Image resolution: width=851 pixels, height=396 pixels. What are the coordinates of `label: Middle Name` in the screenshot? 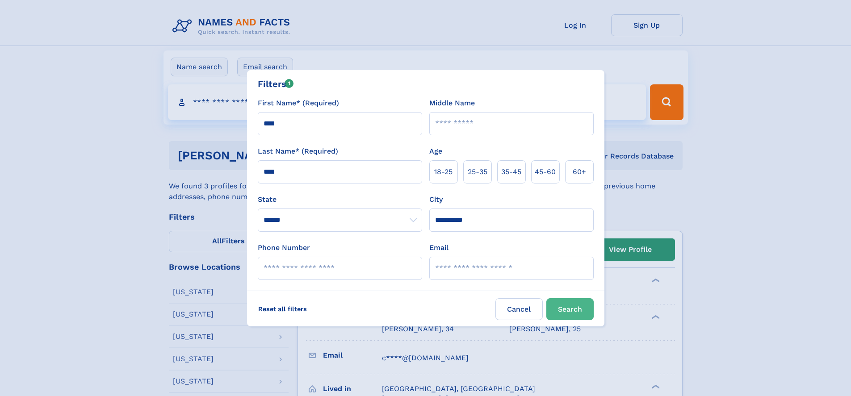 It's located at (452, 103).